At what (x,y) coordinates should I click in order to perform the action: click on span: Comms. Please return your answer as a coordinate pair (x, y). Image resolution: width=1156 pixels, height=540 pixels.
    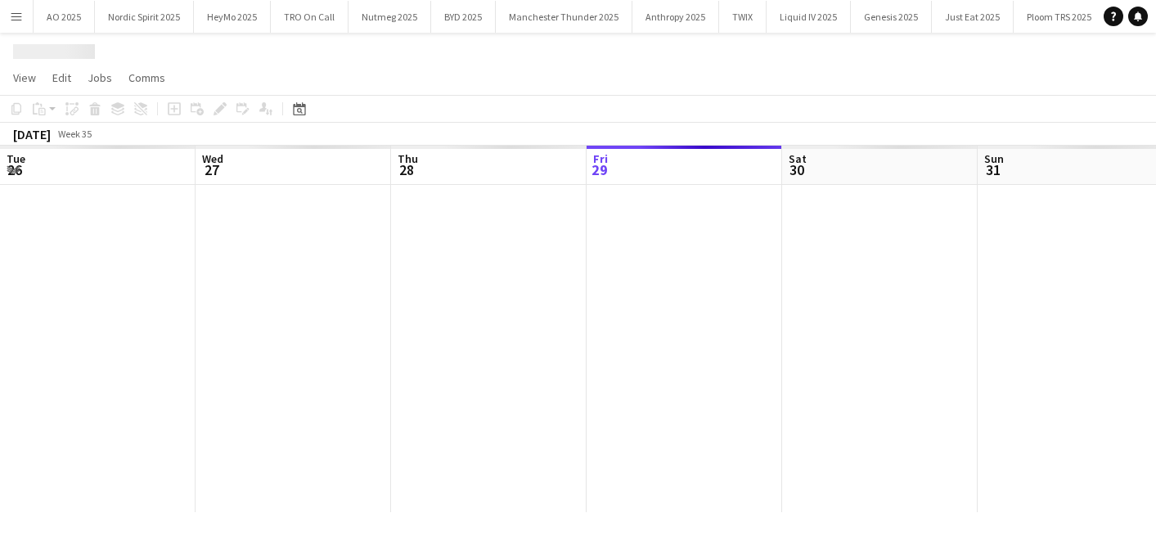
    Looking at the image, I should click on (146, 78).